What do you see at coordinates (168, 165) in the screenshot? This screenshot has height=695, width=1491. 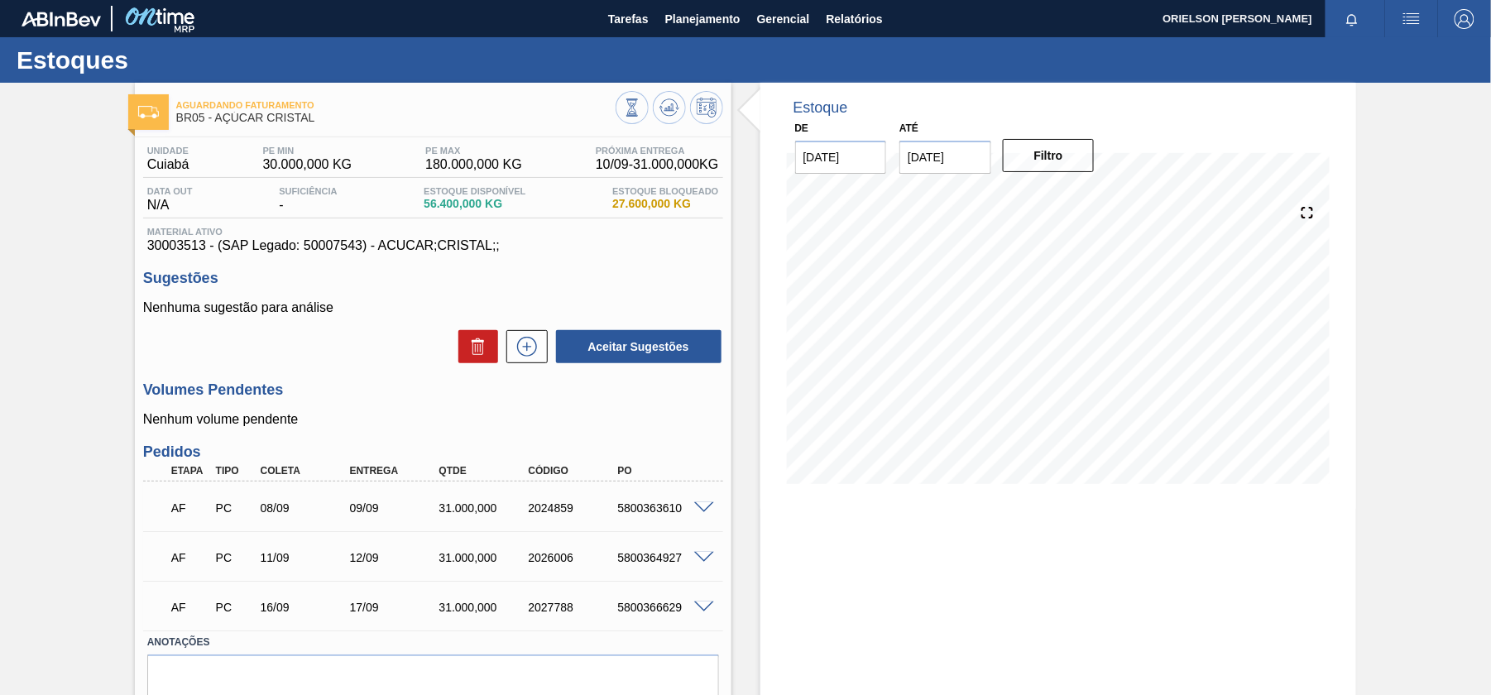 I see `span: Cuiabá` at bounding box center [168, 165].